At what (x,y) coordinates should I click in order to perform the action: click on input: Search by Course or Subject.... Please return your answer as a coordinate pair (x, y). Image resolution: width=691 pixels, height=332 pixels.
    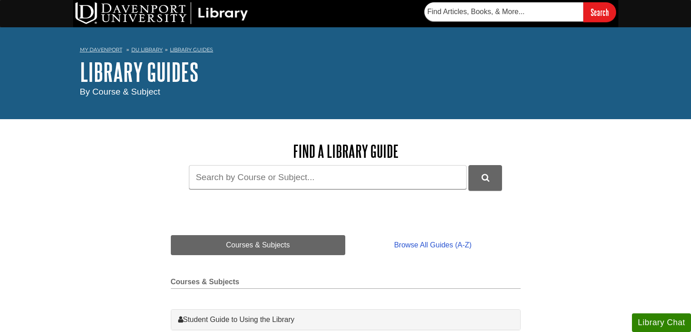
    Looking at the image, I should click on (328, 177).